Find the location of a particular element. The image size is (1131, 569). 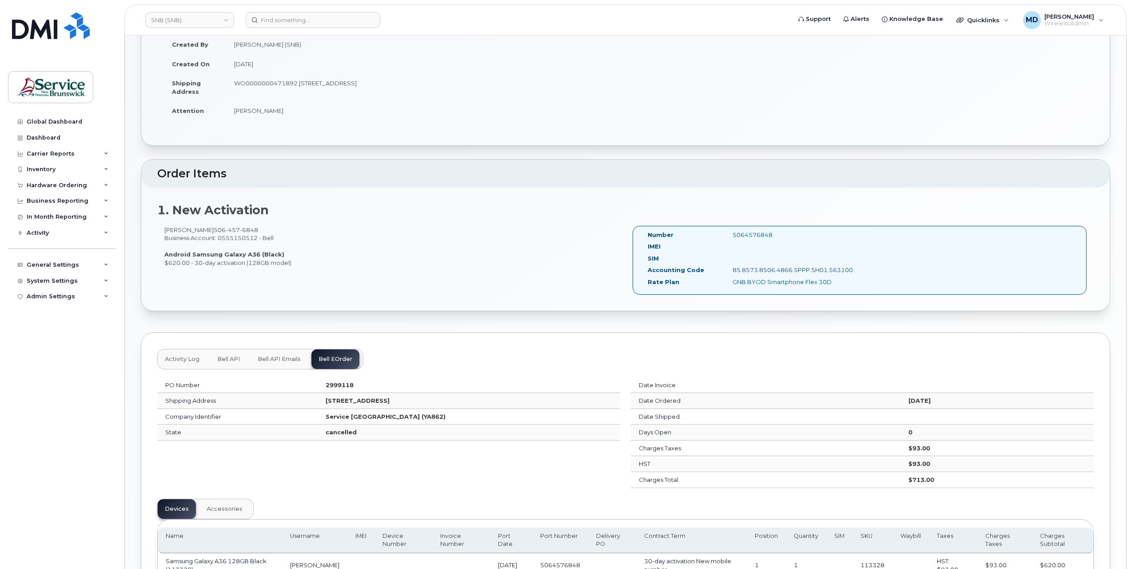

div: GNB BYOD Smartphone Flex 30D is located at coordinates (785, 282).